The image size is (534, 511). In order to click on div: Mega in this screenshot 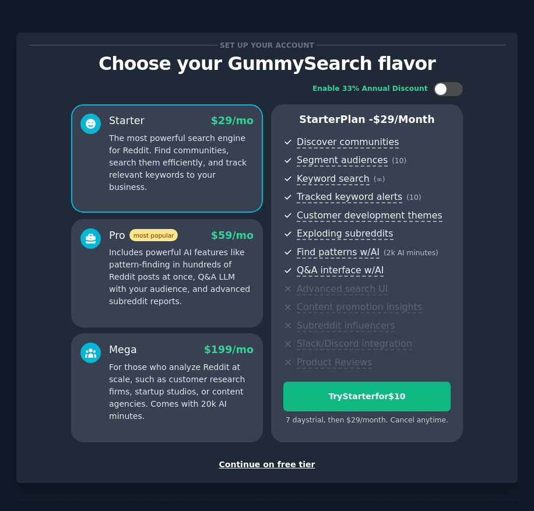, I will do `click(123, 350)`.